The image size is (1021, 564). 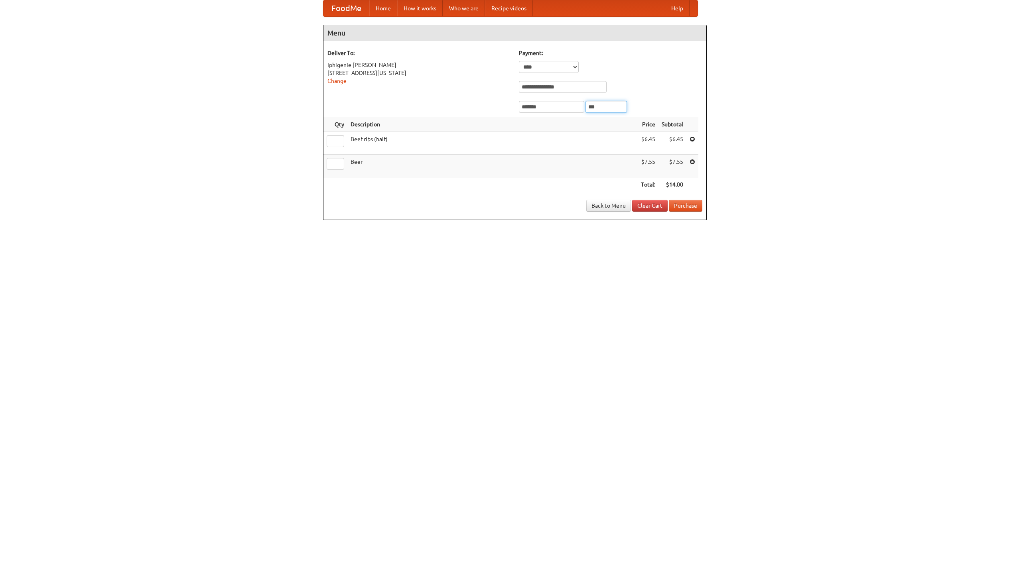 I want to click on a: Back to Menu, so click(x=608, y=206).